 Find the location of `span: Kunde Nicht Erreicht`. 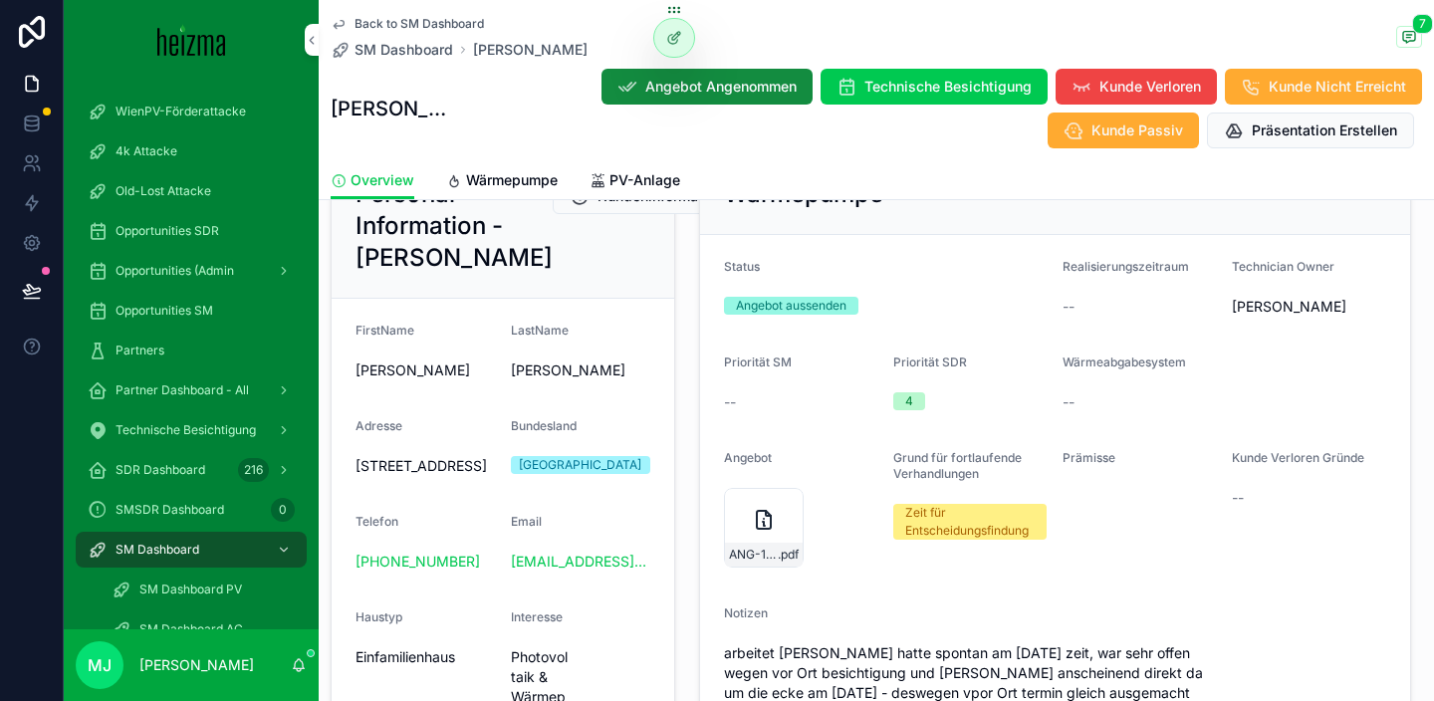

span: Kunde Nicht Erreicht is located at coordinates (1338, 87).